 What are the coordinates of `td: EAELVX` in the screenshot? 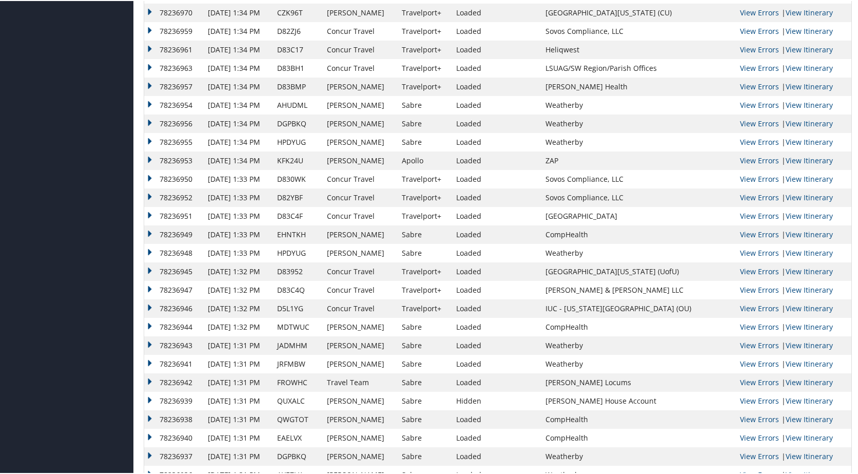 It's located at (297, 437).